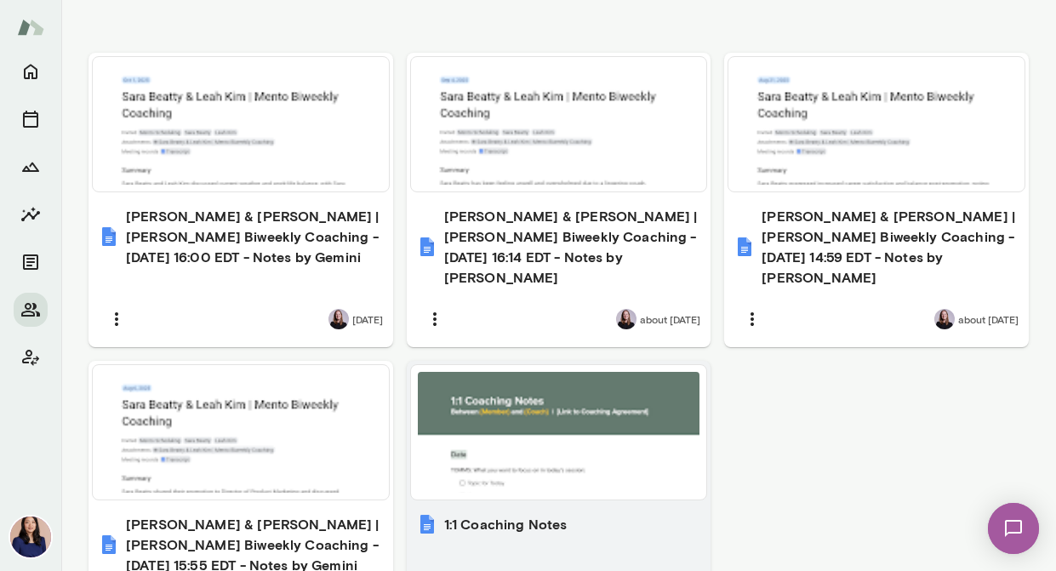 The width and height of the screenshot is (1056, 571). Describe the element at coordinates (31, 214) in the screenshot. I see `button: Insights` at that location.